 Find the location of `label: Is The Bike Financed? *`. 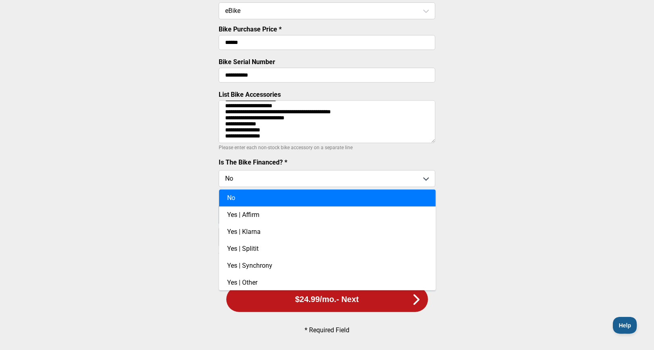

label: Is The Bike Financed? * is located at coordinates (253, 162).